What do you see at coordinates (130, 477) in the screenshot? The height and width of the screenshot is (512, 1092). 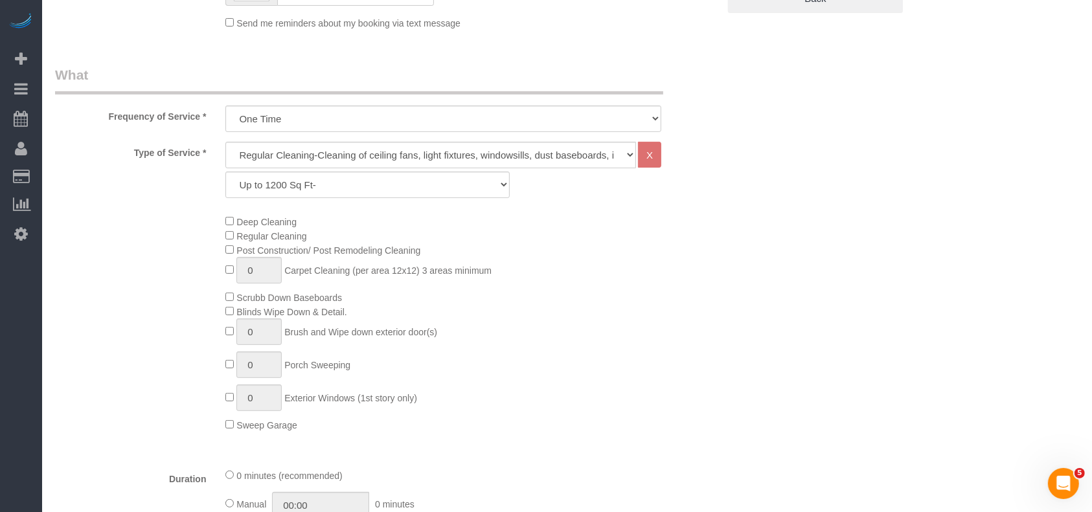 I see `label: Duration` at bounding box center [130, 477].